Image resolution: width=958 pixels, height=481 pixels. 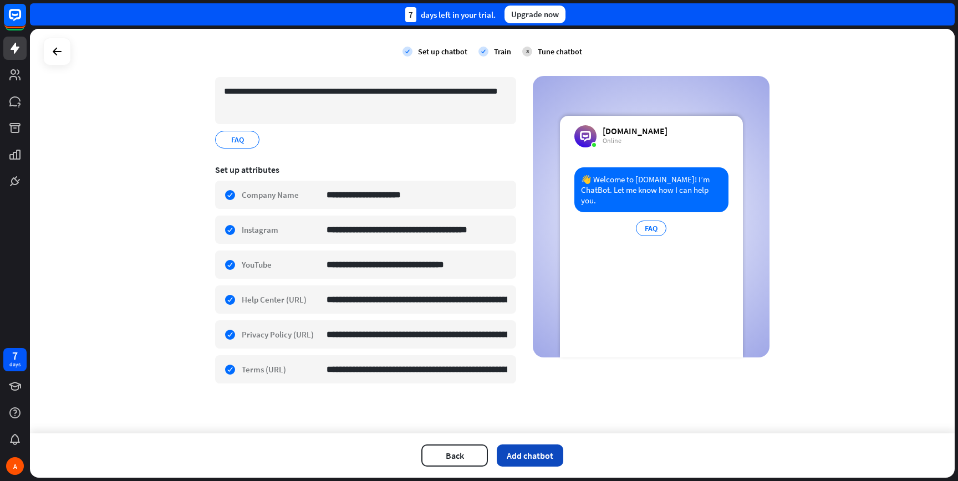 What do you see at coordinates (560, 52) in the screenshot?
I see `div: Tune chatbot` at bounding box center [560, 52].